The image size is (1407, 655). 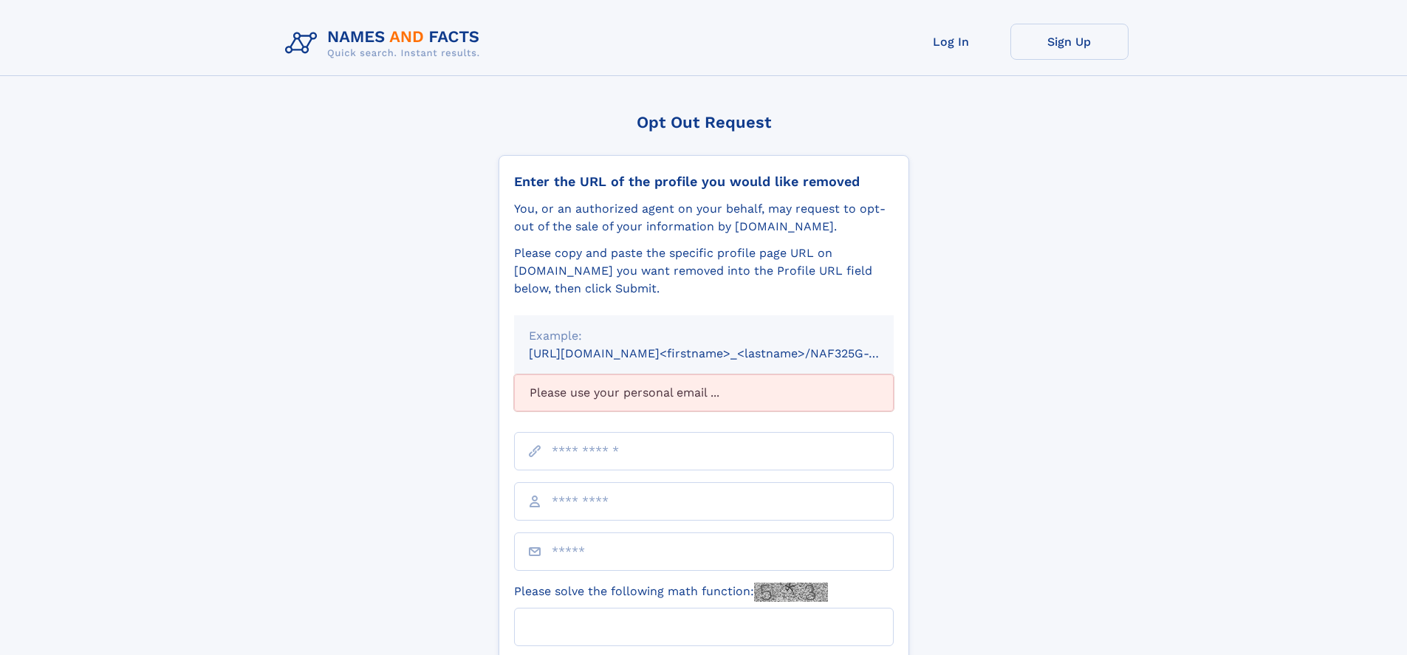 I want to click on a: Log In, so click(x=951, y=41).